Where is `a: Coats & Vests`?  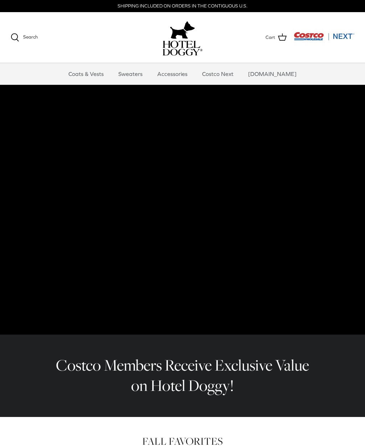 a: Coats & Vests is located at coordinates (86, 74).